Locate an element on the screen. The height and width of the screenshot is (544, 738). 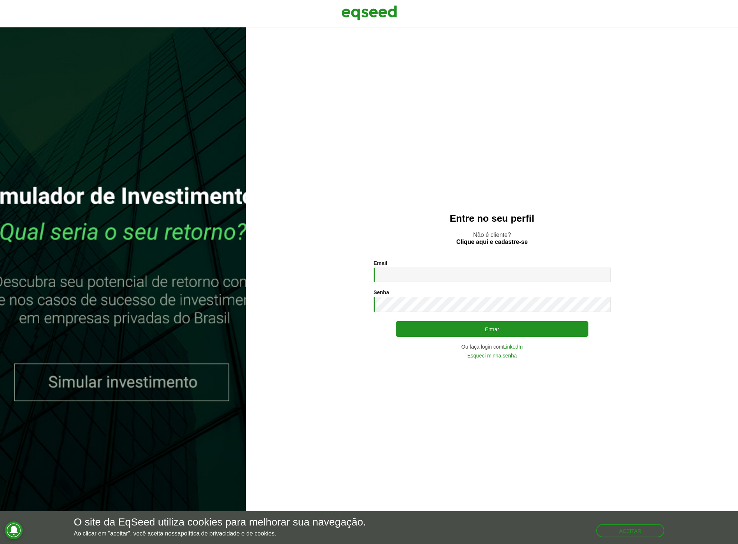
button: Aceitar is located at coordinates (630, 531).